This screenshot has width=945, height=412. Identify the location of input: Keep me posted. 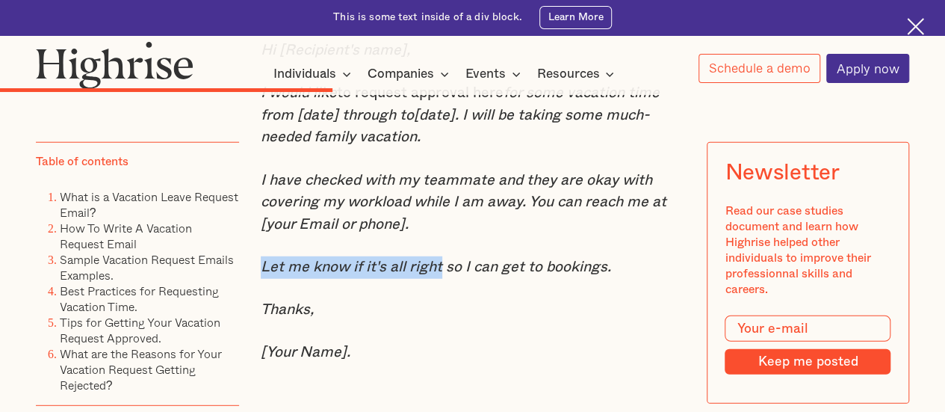
(808, 361).